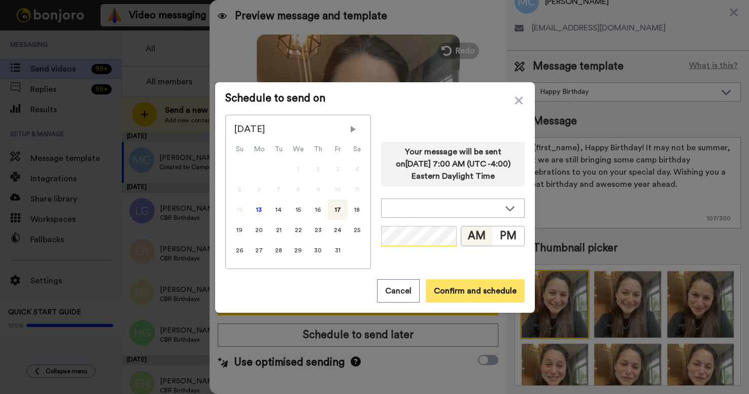 The height and width of the screenshot is (394, 749). I want to click on div: Sun Oct 26 2025, so click(239, 250).